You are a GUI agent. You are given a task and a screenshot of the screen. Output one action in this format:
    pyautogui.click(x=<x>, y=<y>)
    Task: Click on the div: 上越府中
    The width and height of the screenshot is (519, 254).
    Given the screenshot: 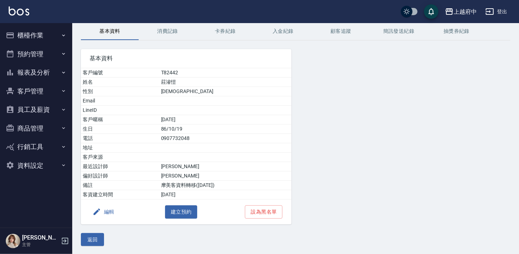 What is the action you would take?
    pyautogui.click(x=465, y=12)
    